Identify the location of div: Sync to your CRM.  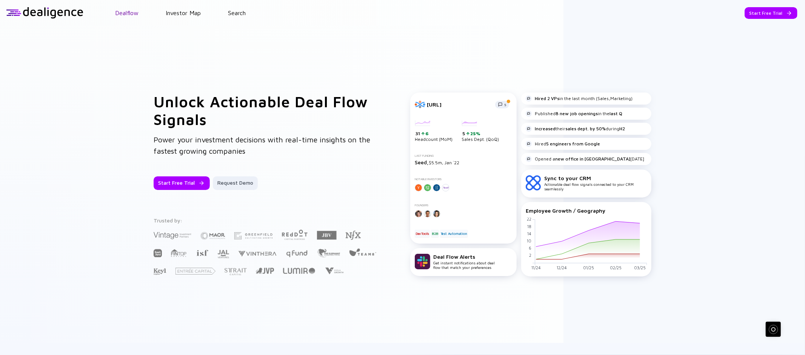
(595, 178).